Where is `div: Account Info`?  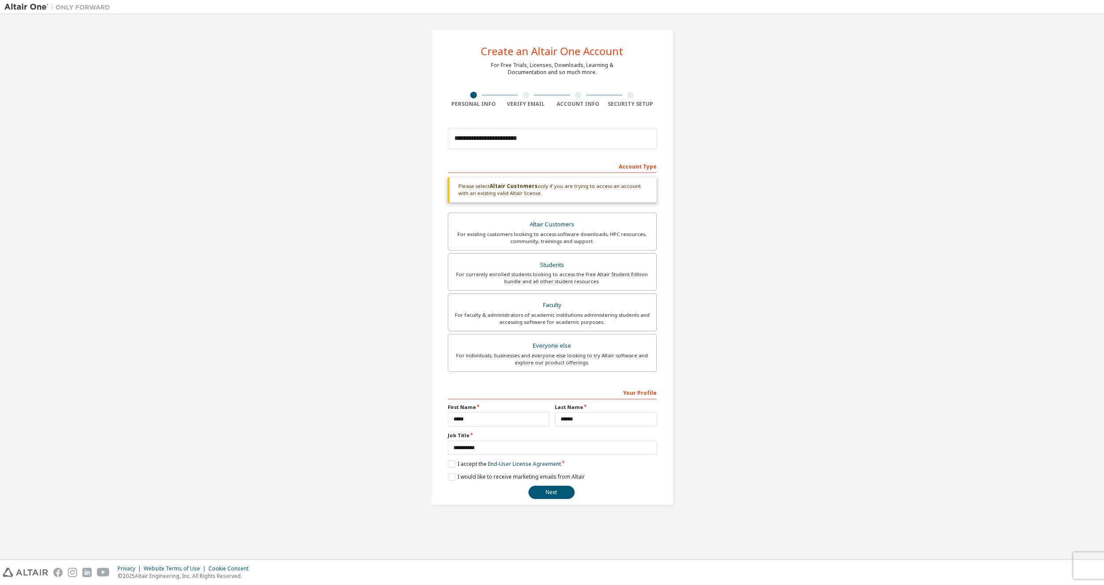 div: Account Info is located at coordinates (578, 104).